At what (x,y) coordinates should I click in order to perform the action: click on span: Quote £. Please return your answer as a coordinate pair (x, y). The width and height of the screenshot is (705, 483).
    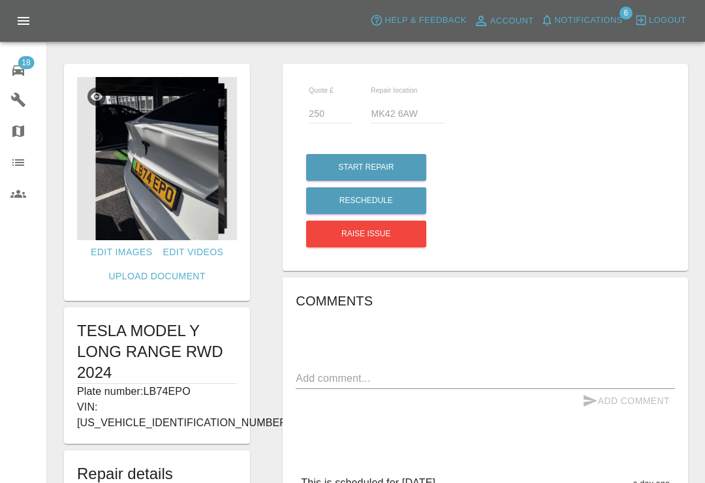
    Looking at the image, I should click on (321, 90).